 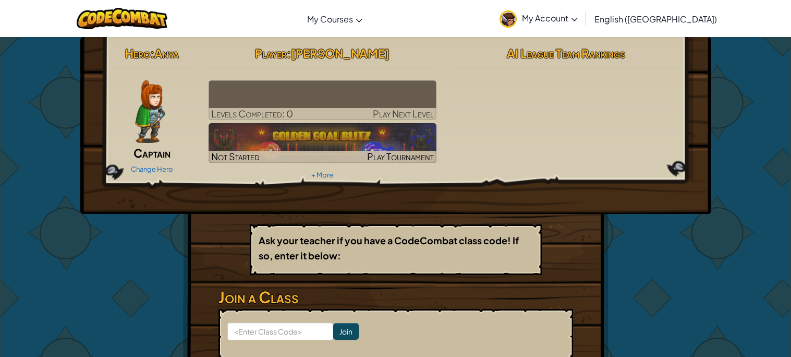 I want to click on span: Play Next Level, so click(x=403, y=113).